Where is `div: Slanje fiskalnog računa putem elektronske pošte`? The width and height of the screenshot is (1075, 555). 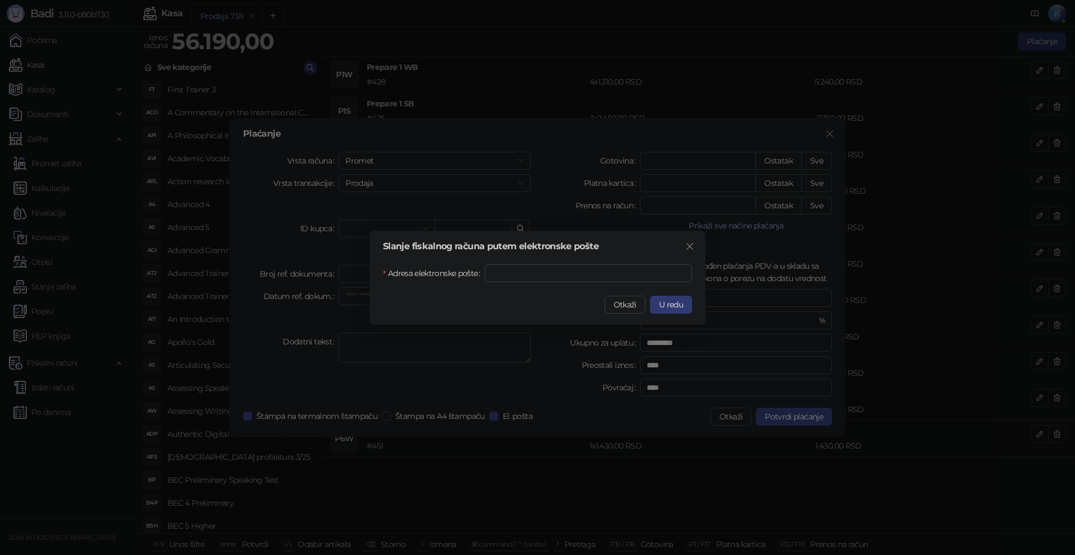
div: Slanje fiskalnog računa putem elektronske pošte is located at coordinates (538, 246).